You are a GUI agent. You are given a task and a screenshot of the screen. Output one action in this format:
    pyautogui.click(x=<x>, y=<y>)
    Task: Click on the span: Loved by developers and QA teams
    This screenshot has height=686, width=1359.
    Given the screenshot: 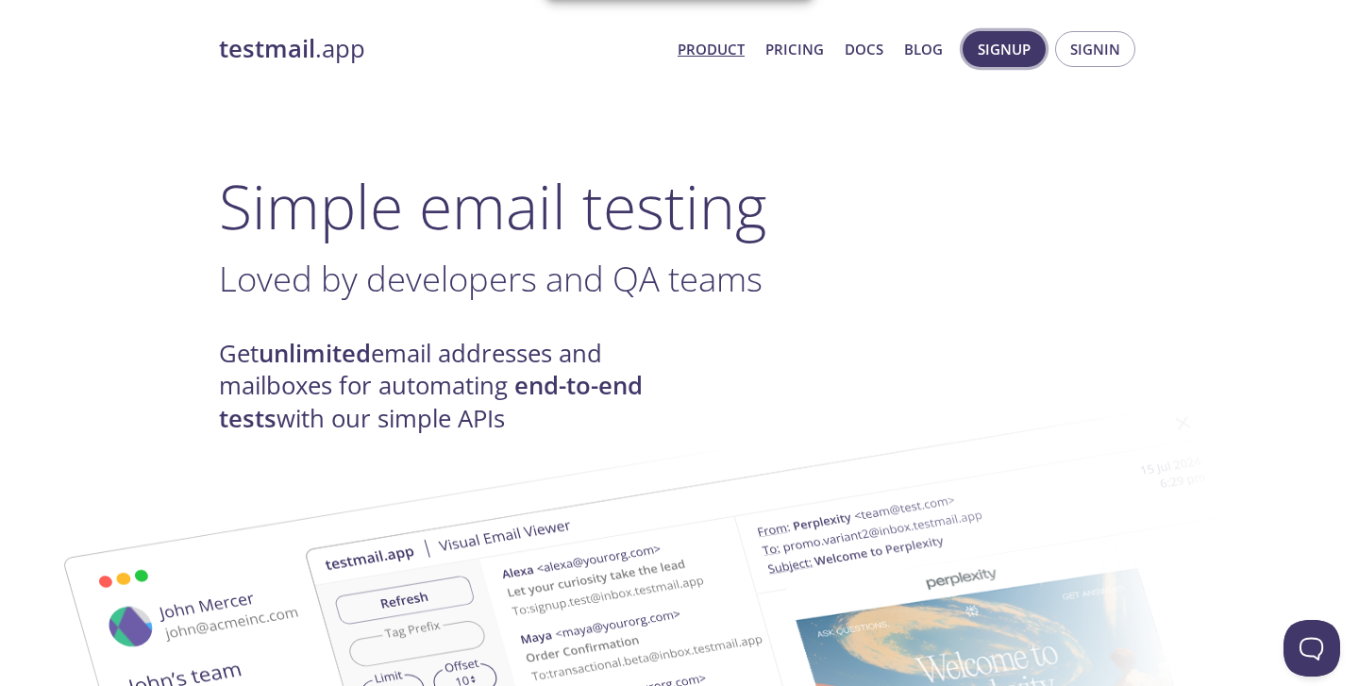 What is the action you would take?
    pyautogui.click(x=491, y=278)
    